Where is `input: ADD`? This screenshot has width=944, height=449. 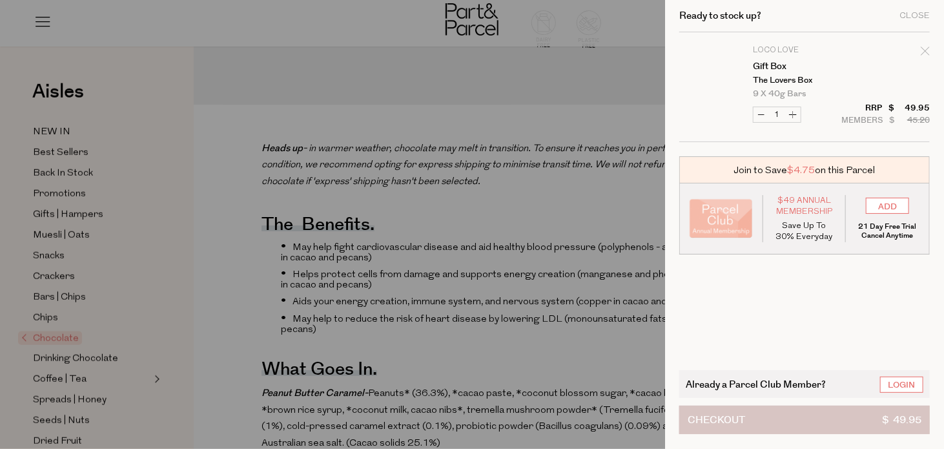 input: ADD is located at coordinates (887, 205).